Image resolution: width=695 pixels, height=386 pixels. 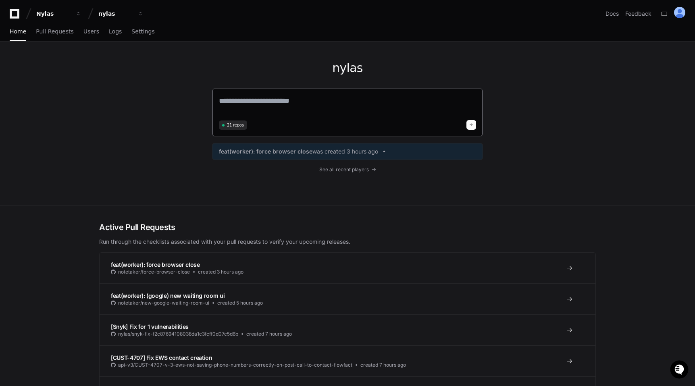 What do you see at coordinates (54, 31) in the screenshot?
I see `span: Pull Requests` at bounding box center [54, 31].